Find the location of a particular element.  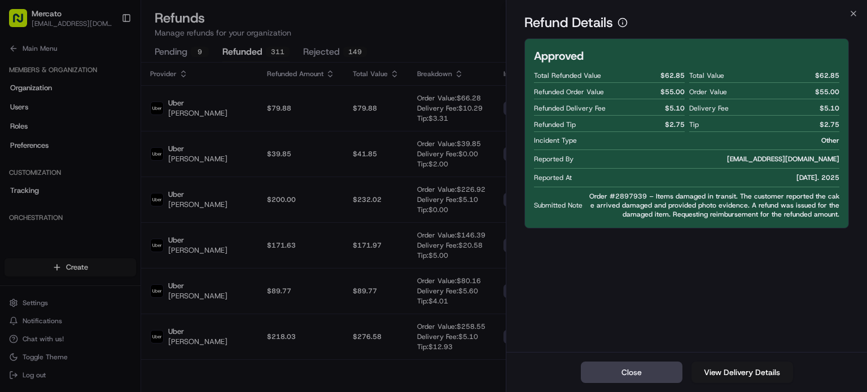

span: Reported At is located at coordinates (553, 178).